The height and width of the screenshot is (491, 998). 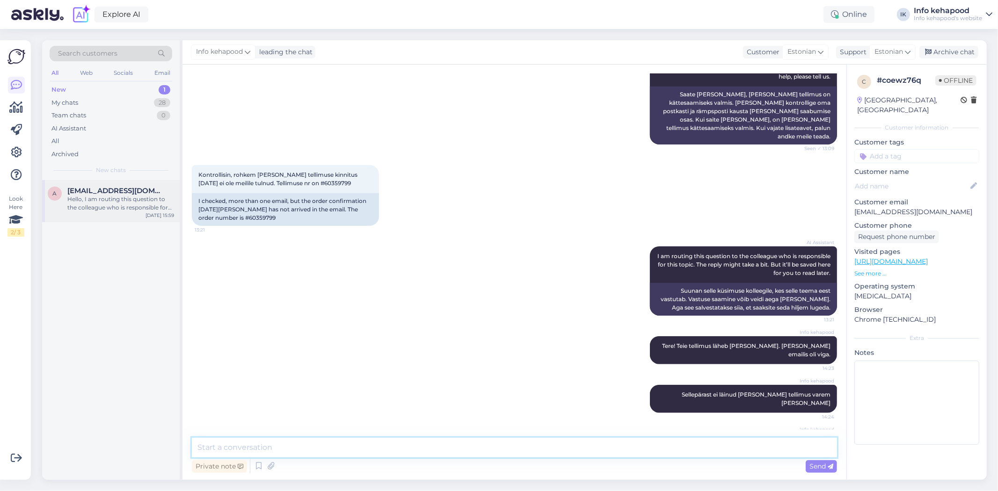 I want to click on span: New chats, so click(x=111, y=170).